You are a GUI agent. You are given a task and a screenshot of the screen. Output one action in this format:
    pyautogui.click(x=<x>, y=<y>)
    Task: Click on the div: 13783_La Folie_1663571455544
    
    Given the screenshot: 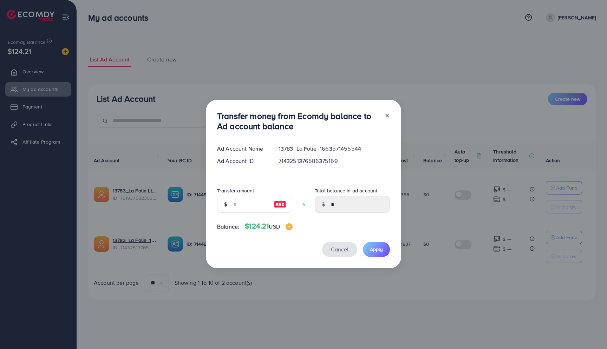 What is the action you would take?
    pyautogui.click(x=334, y=149)
    